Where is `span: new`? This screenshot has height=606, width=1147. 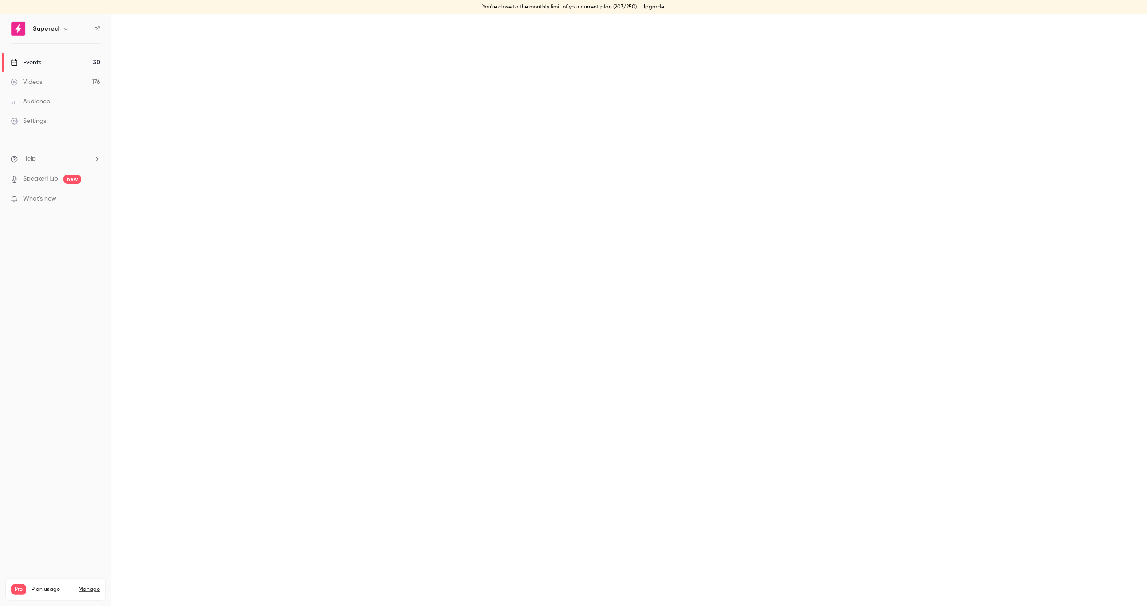
span: new is located at coordinates (72, 179).